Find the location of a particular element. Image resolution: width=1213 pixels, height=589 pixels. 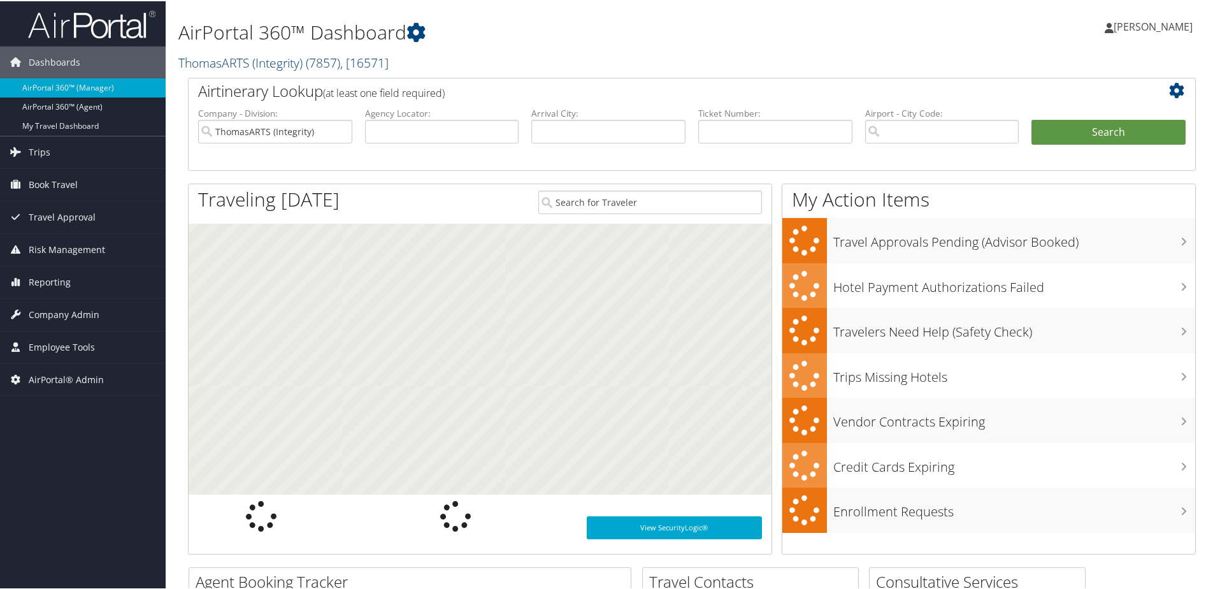

a: Hotel Payment Authorizations Failed is located at coordinates (989, 284).